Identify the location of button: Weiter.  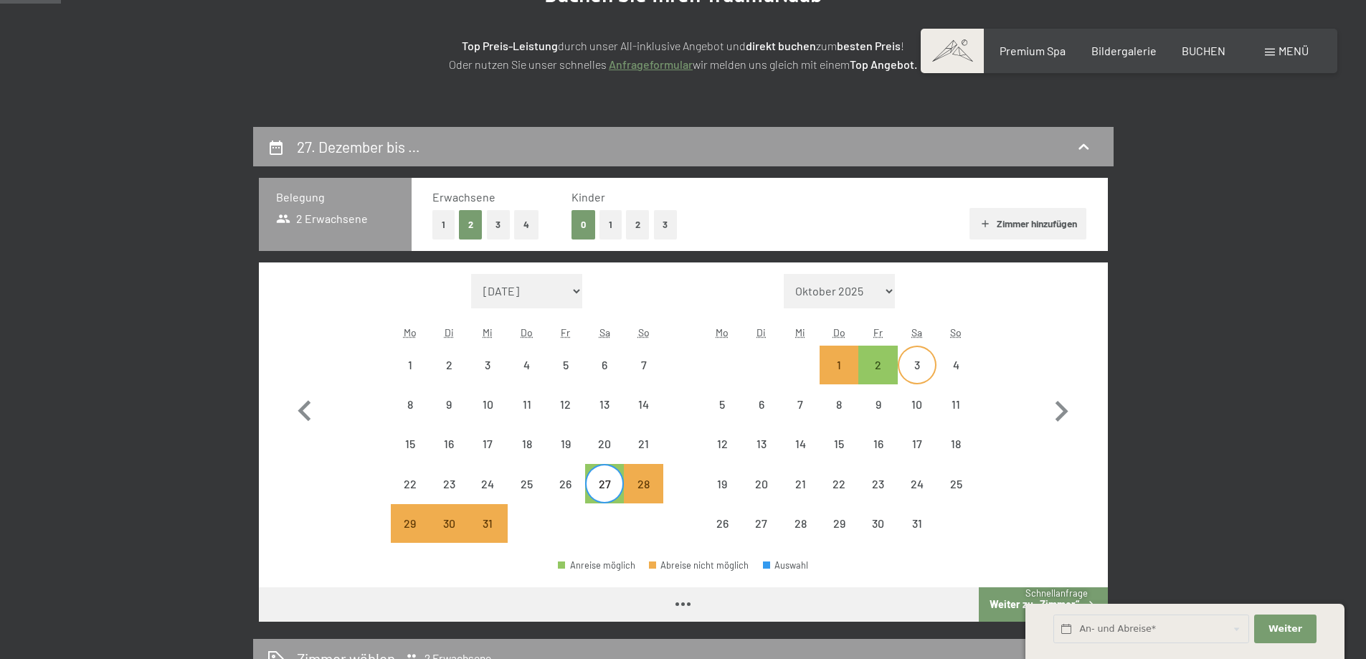
(1285, 629).